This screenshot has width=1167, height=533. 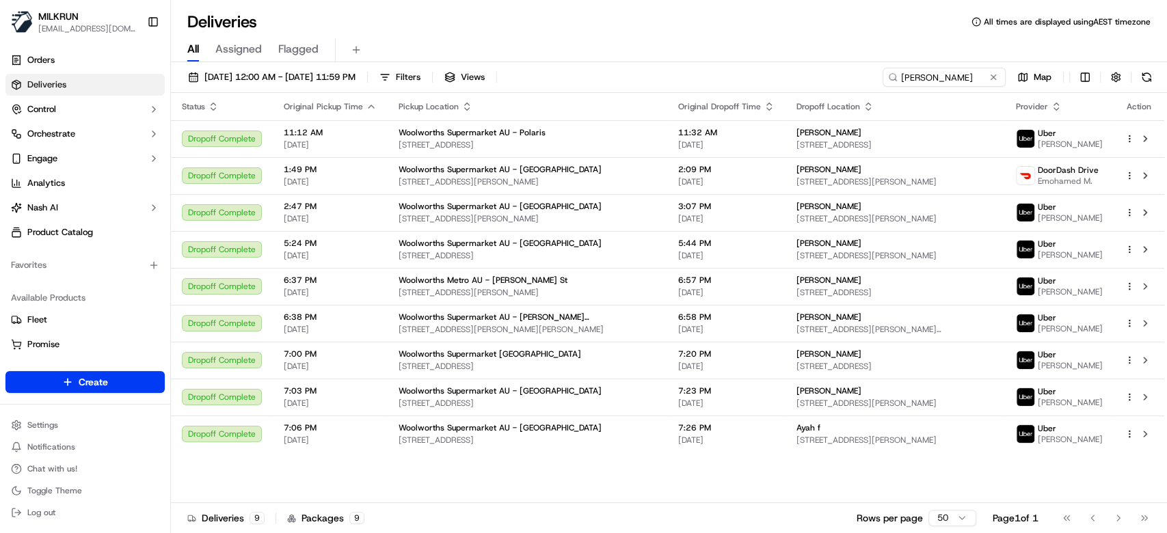 I want to click on button: Toggle Theme, so click(x=85, y=491).